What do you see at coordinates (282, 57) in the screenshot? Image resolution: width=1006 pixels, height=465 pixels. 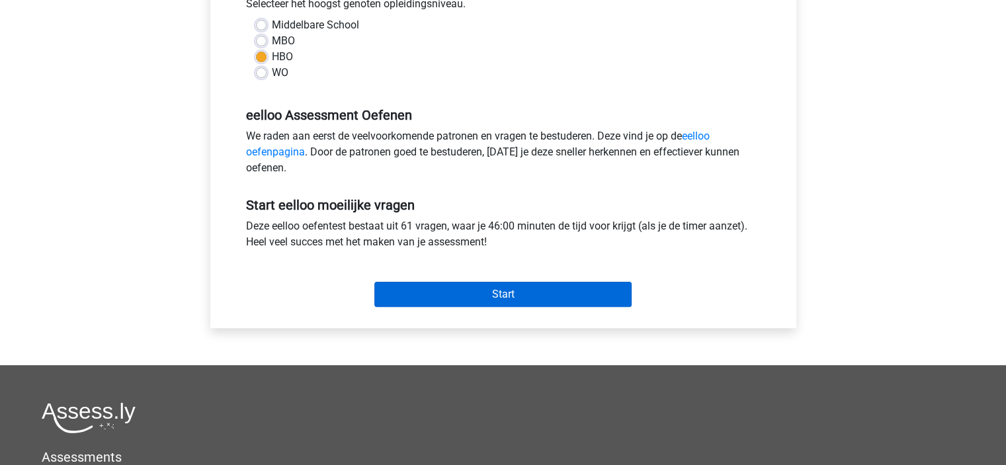 I see `label: HBO` at bounding box center [282, 57].